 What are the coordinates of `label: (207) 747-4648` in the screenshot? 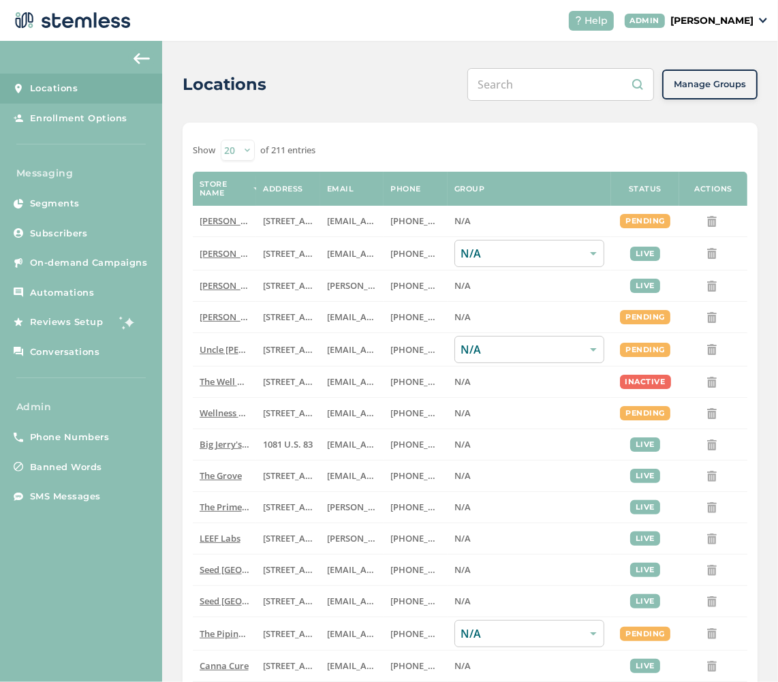 It's located at (416, 570).